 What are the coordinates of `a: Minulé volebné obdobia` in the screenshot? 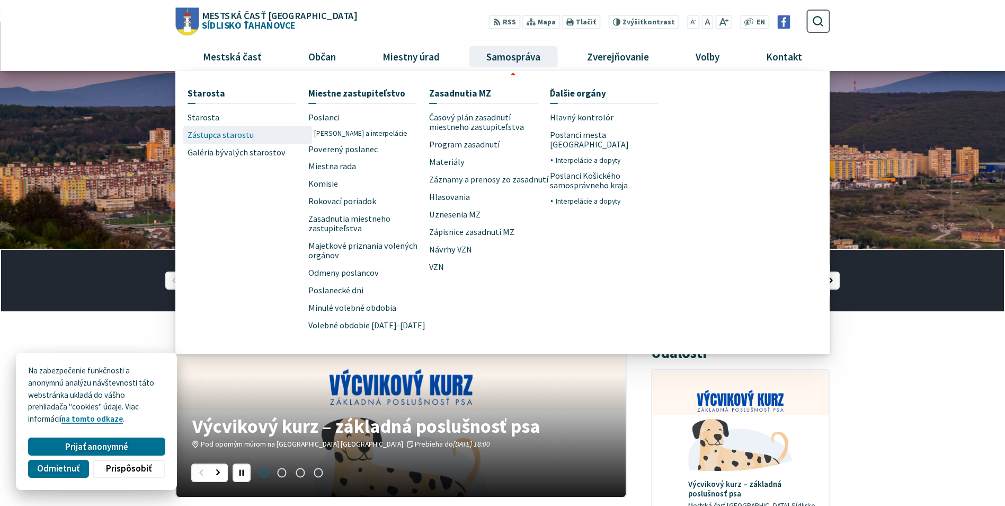 It's located at (369, 307).